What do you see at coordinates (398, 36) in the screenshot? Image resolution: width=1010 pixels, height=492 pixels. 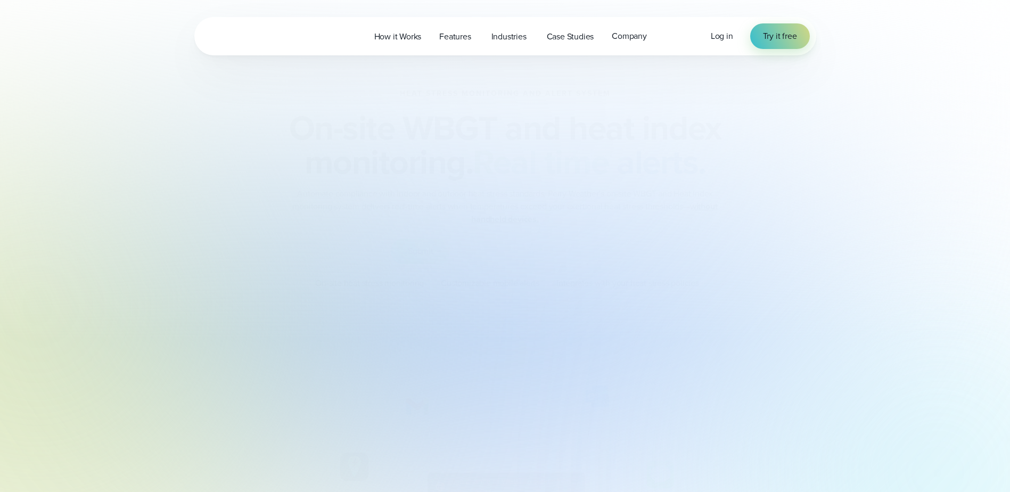 I see `a: How it Works` at bounding box center [398, 36].